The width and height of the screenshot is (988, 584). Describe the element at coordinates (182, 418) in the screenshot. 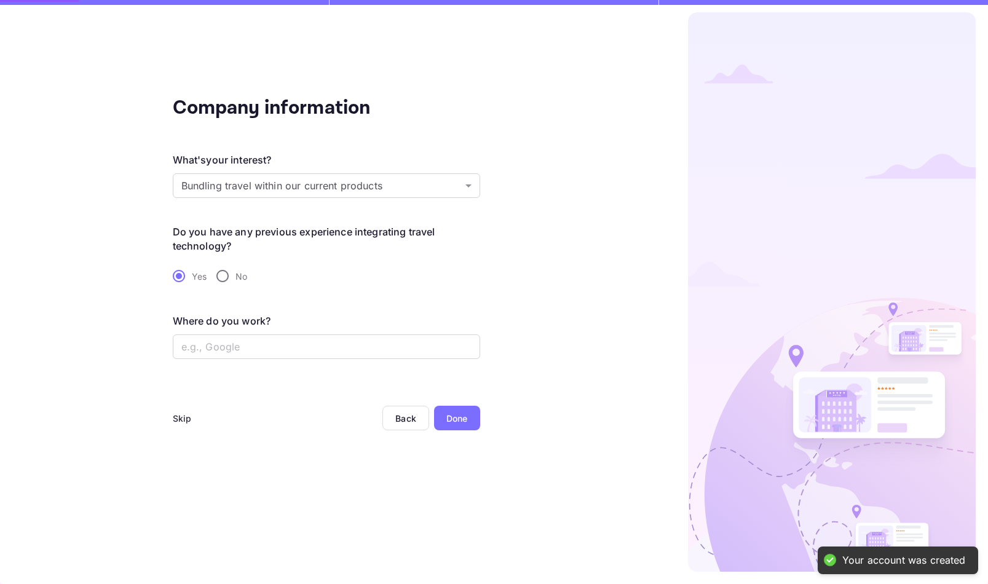

I see `div: Skip` at that location.